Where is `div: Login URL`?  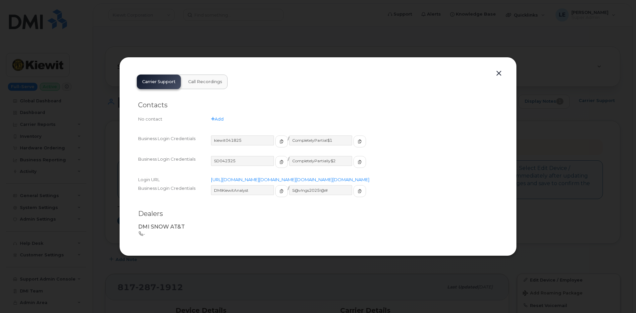 div: Login URL is located at coordinates (175, 180).